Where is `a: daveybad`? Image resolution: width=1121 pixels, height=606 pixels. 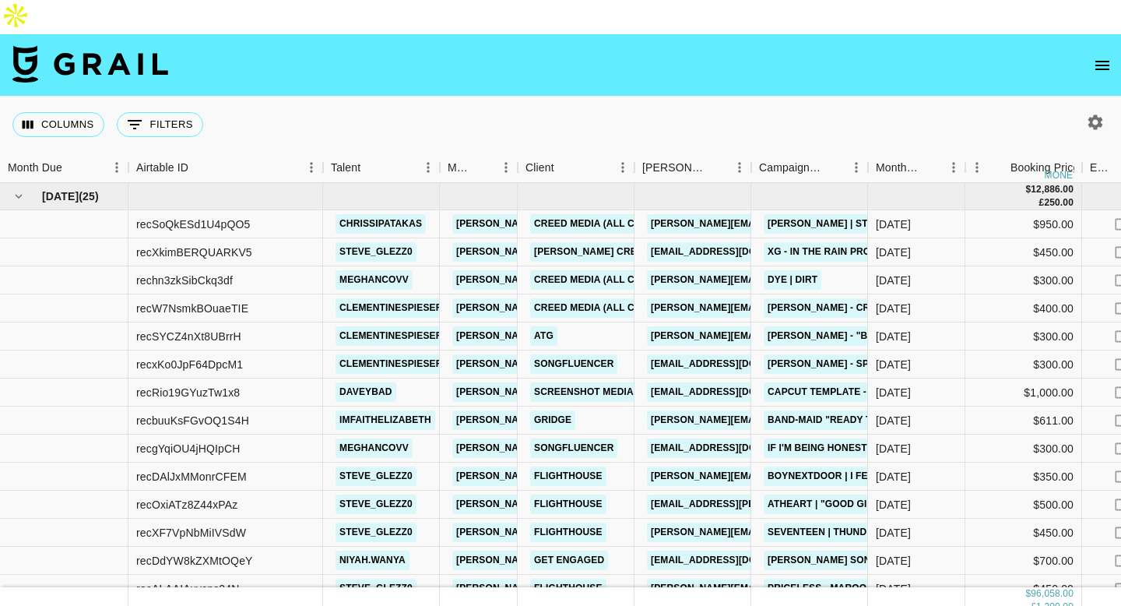 a: daveybad is located at coordinates (366, 392).